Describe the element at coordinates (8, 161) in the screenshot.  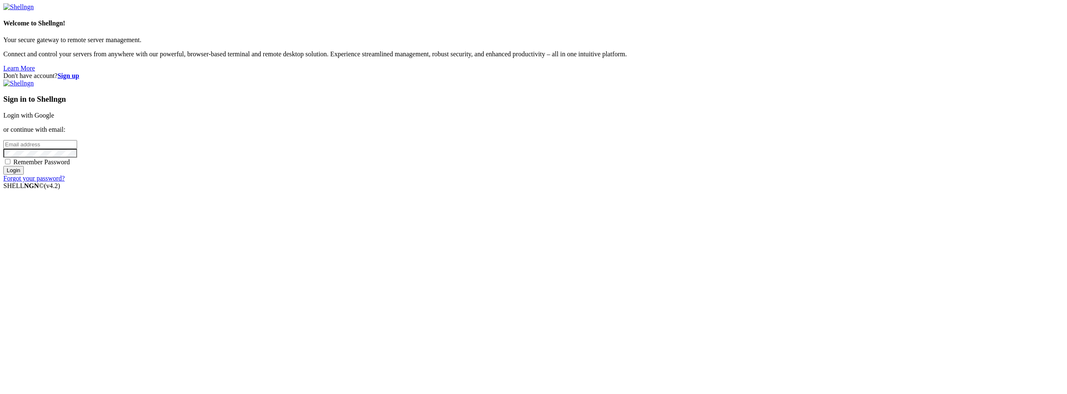
I see `input: Remember Password` at that location.